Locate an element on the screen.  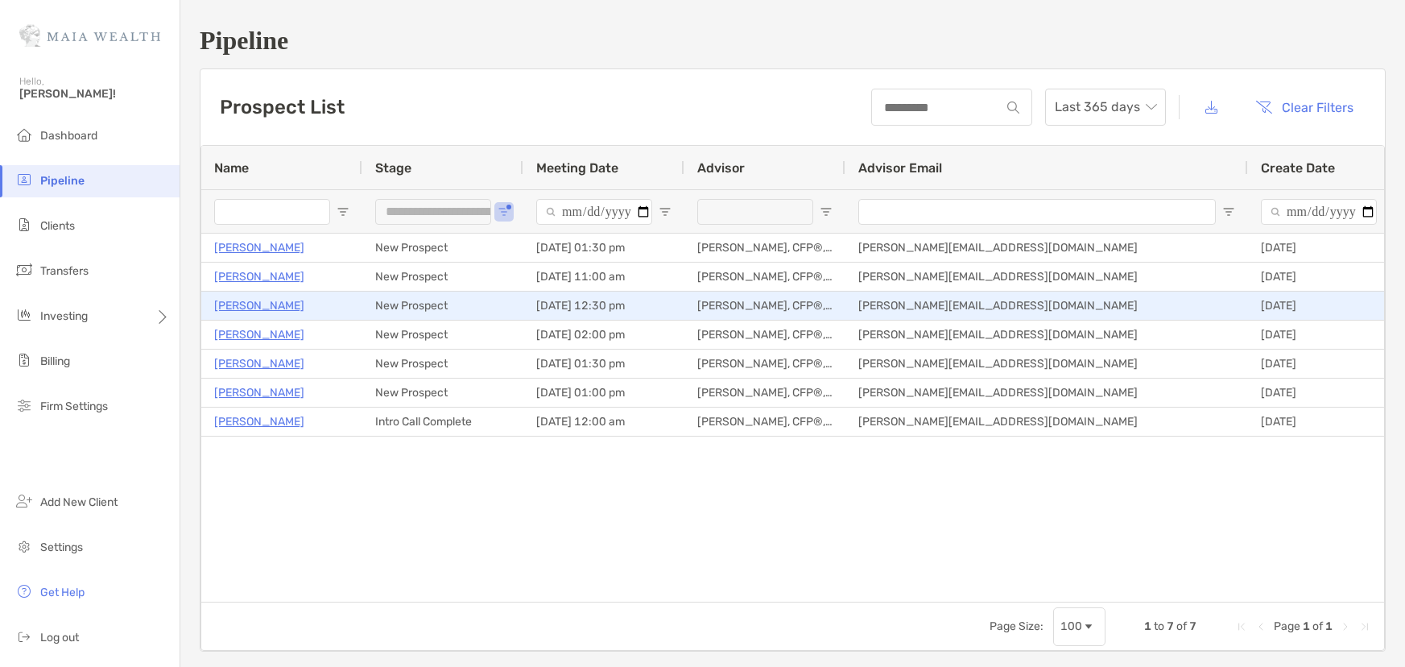
span: Investing is located at coordinates (64, 316).